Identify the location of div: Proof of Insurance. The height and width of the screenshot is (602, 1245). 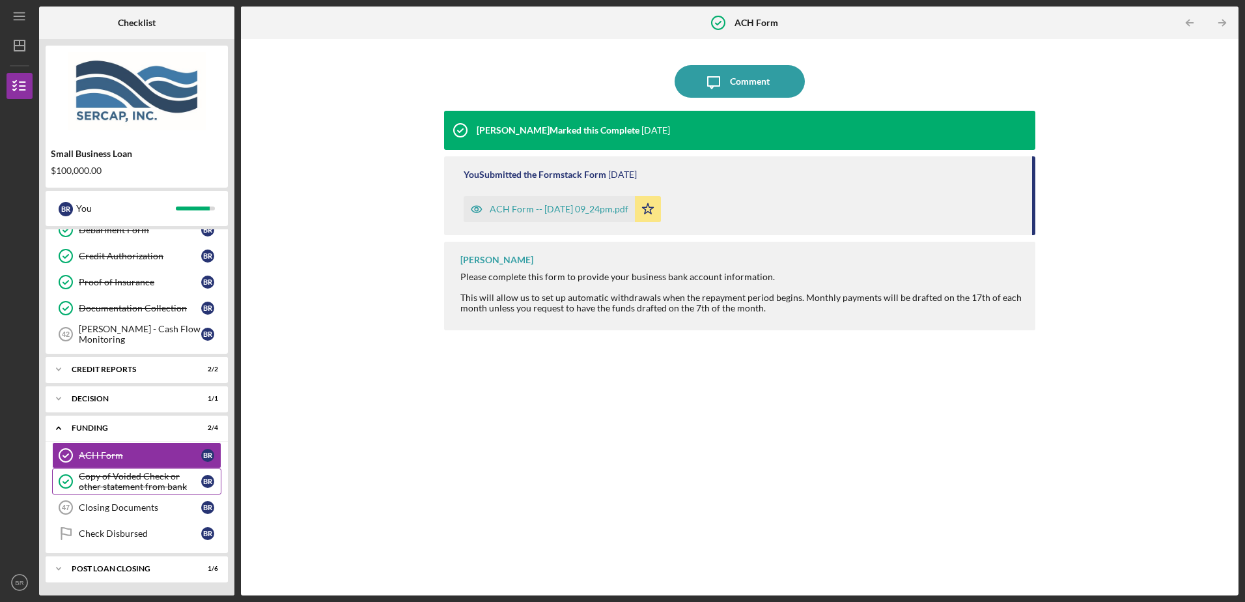
(140, 282).